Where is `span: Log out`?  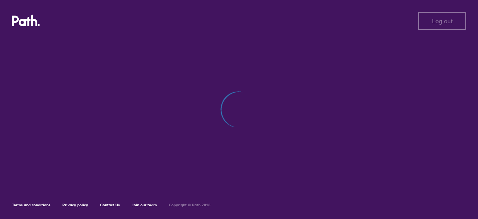 span: Log out is located at coordinates (442, 21).